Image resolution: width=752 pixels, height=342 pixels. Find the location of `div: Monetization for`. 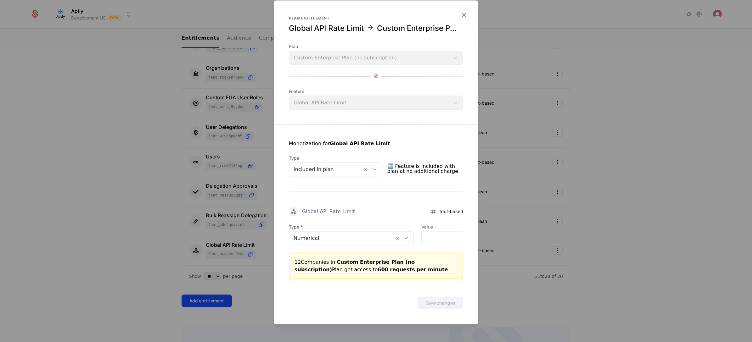

div: Monetization for is located at coordinates (339, 144).